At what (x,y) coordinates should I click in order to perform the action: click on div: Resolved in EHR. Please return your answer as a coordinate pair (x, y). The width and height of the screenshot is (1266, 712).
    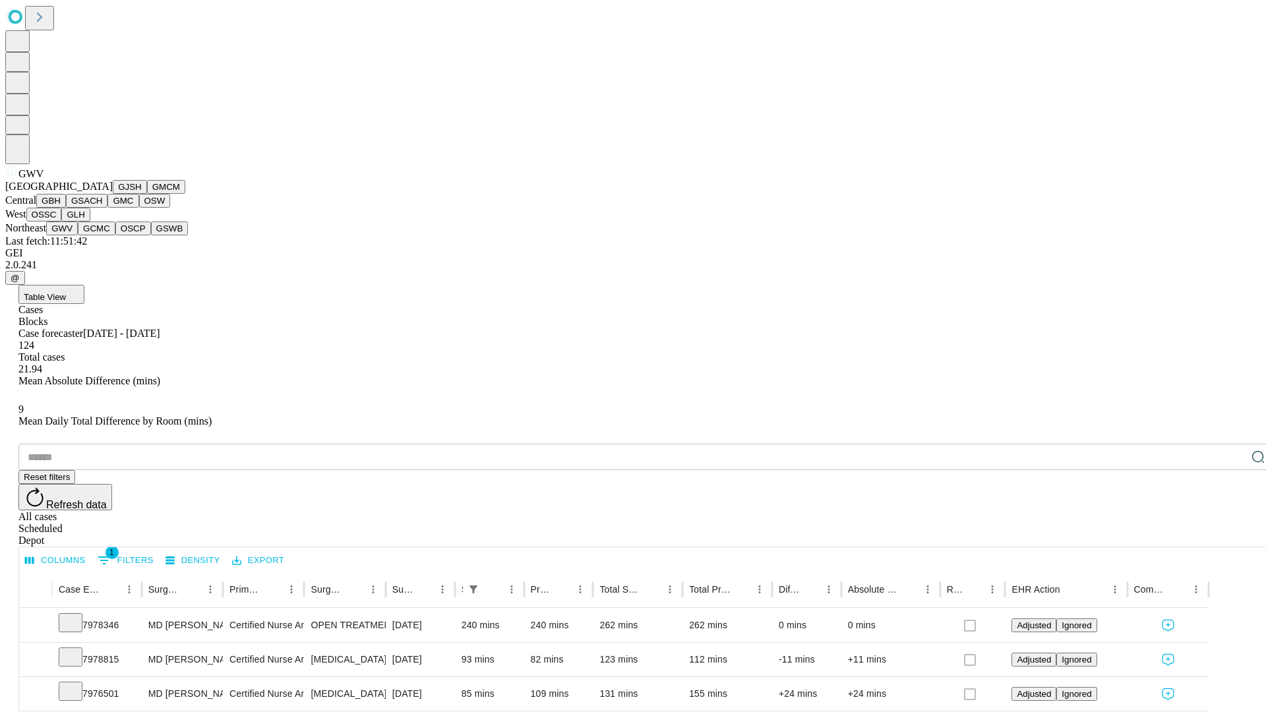
    Looking at the image, I should click on (955, 589).